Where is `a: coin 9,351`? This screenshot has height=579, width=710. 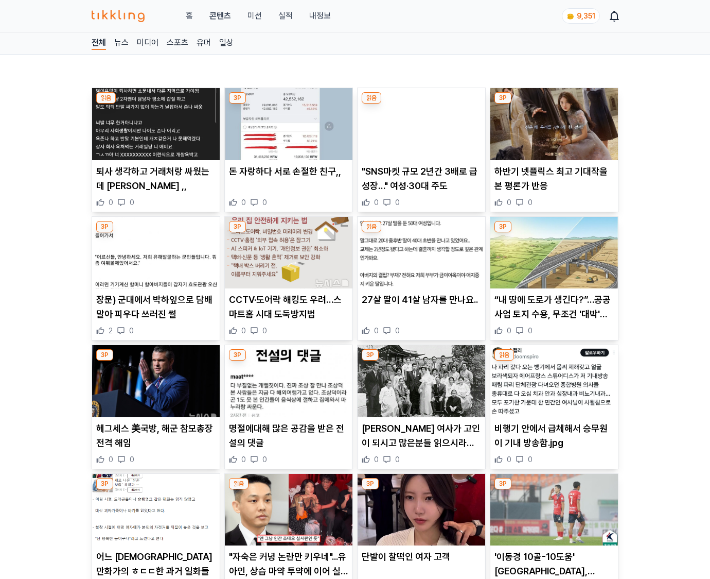
a: coin 9,351 is located at coordinates (580, 16).